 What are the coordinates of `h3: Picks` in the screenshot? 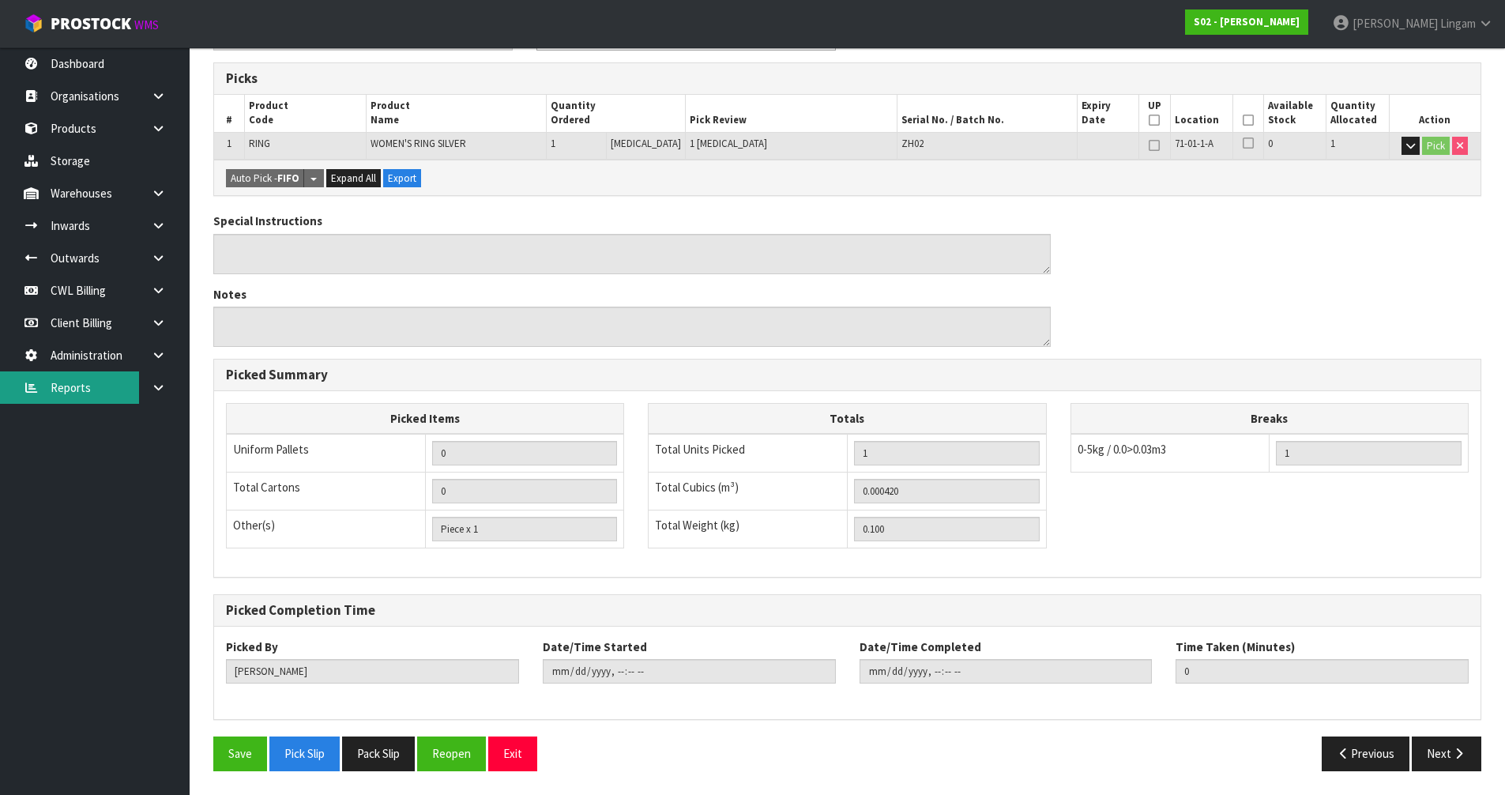 It's located at (531, 78).